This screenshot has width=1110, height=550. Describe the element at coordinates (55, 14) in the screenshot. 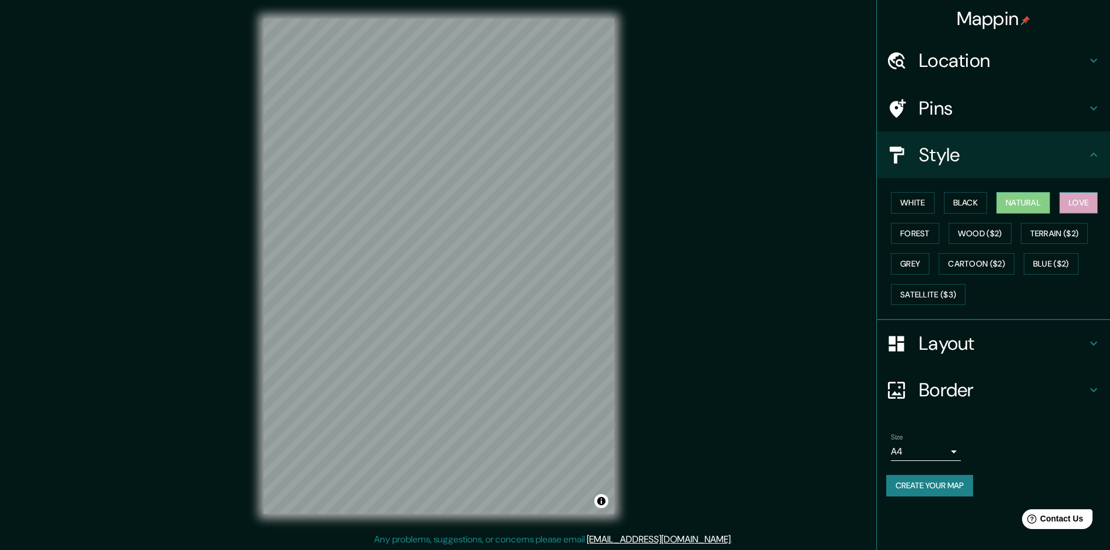

I see `span: Contact Us` at that location.